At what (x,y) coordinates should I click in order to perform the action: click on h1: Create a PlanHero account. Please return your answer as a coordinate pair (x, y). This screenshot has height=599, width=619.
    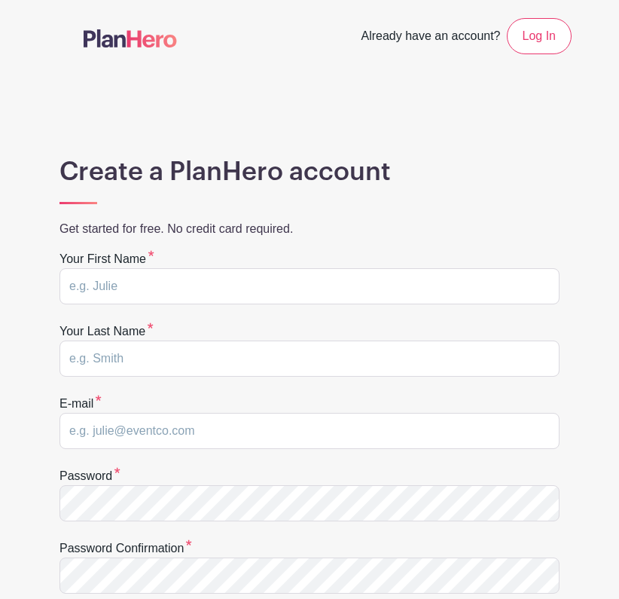
    Looking at the image, I should click on (310, 172).